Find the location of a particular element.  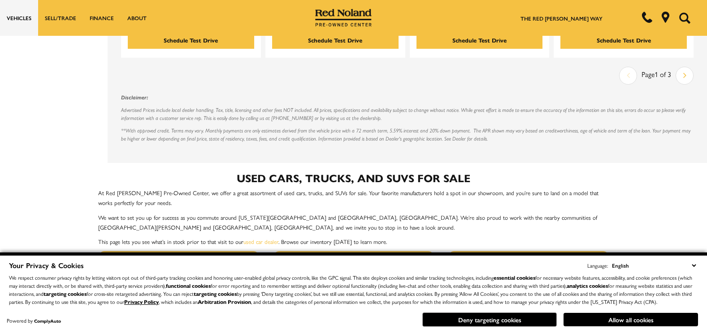

strong: analytics cookies is located at coordinates (587, 286).